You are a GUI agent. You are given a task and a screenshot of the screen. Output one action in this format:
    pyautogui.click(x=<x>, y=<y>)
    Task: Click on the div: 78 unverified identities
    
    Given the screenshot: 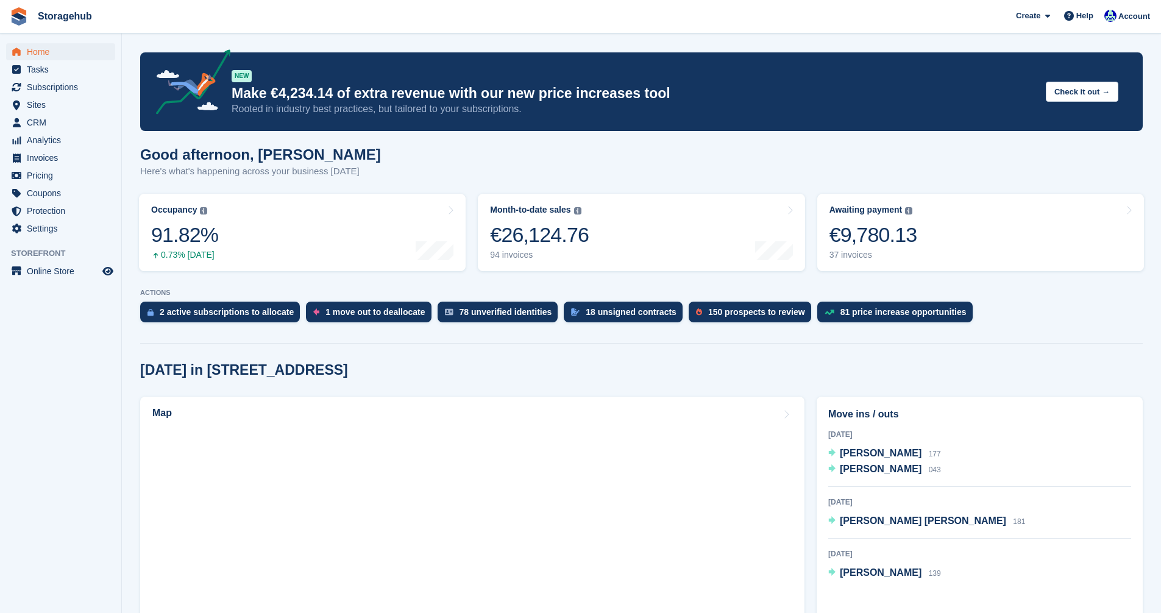 What is the action you would take?
    pyautogui.click(x=506, y=312)
    